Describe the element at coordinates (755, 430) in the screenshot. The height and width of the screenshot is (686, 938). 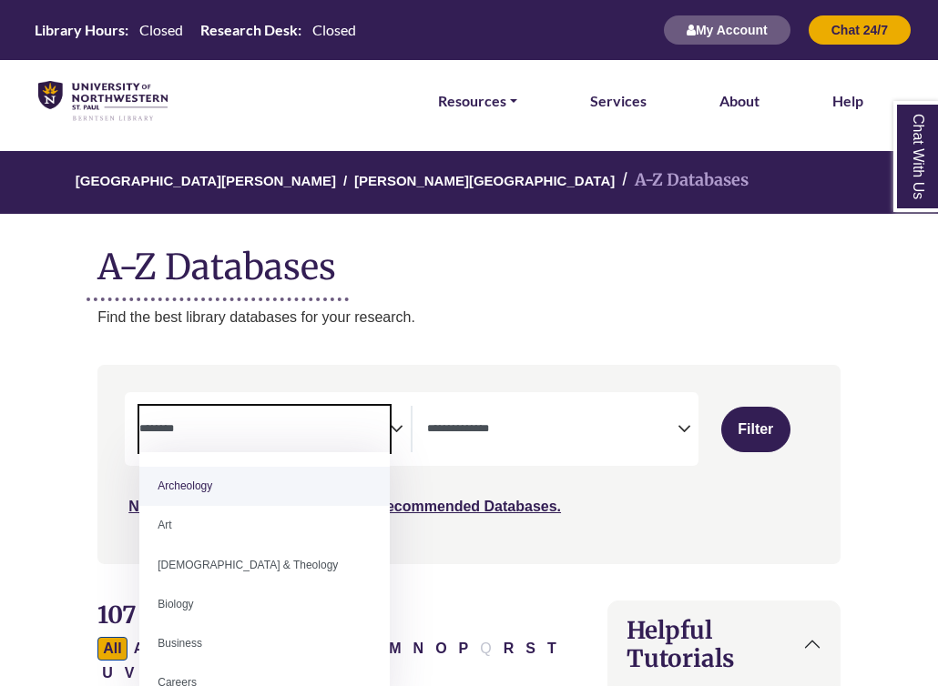
I see `button: Submit for Search Results` at that location.